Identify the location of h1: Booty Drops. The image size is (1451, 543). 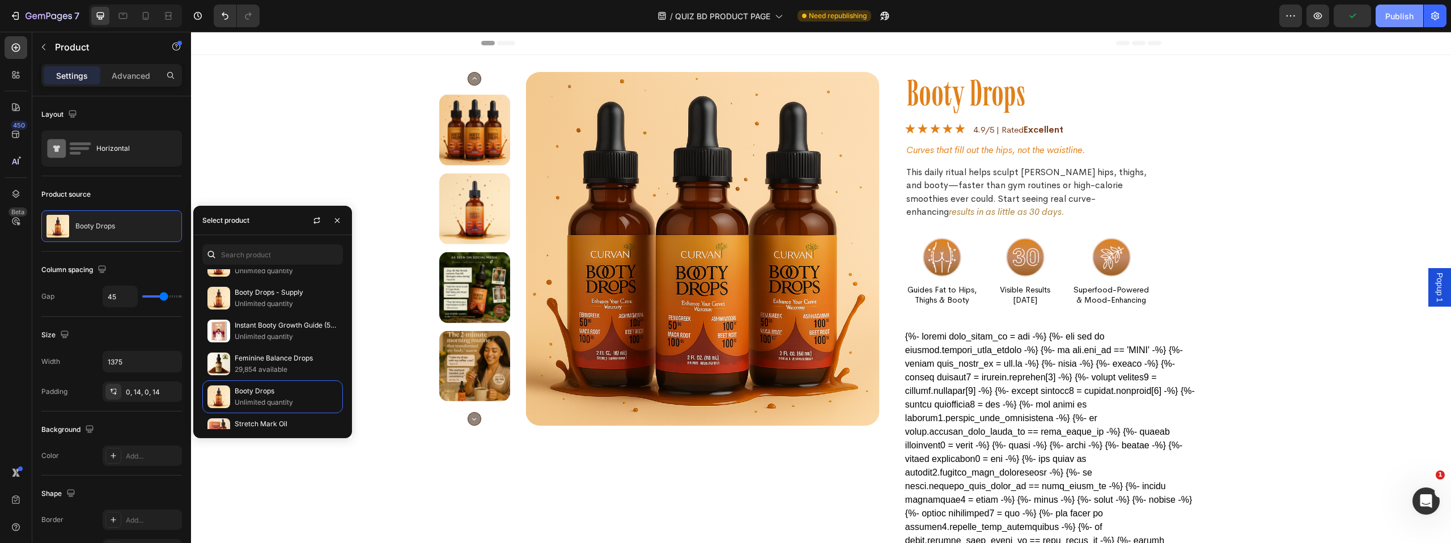
(863, 65).